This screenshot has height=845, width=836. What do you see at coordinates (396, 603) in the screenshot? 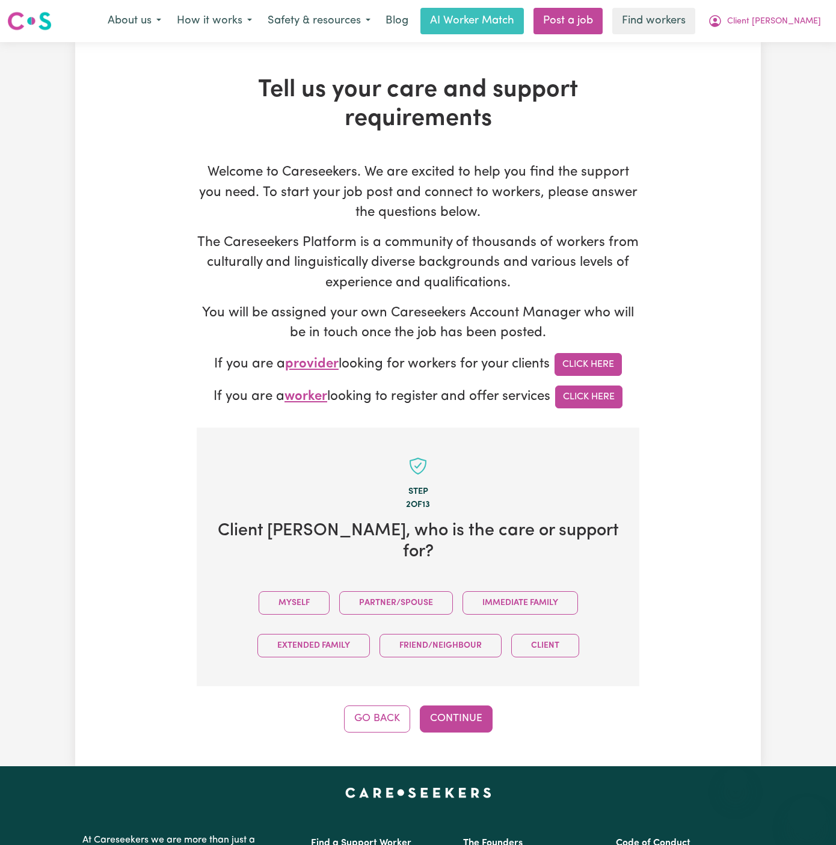
I see `button: Partner/Spouse` at bounding box center [396, 603].